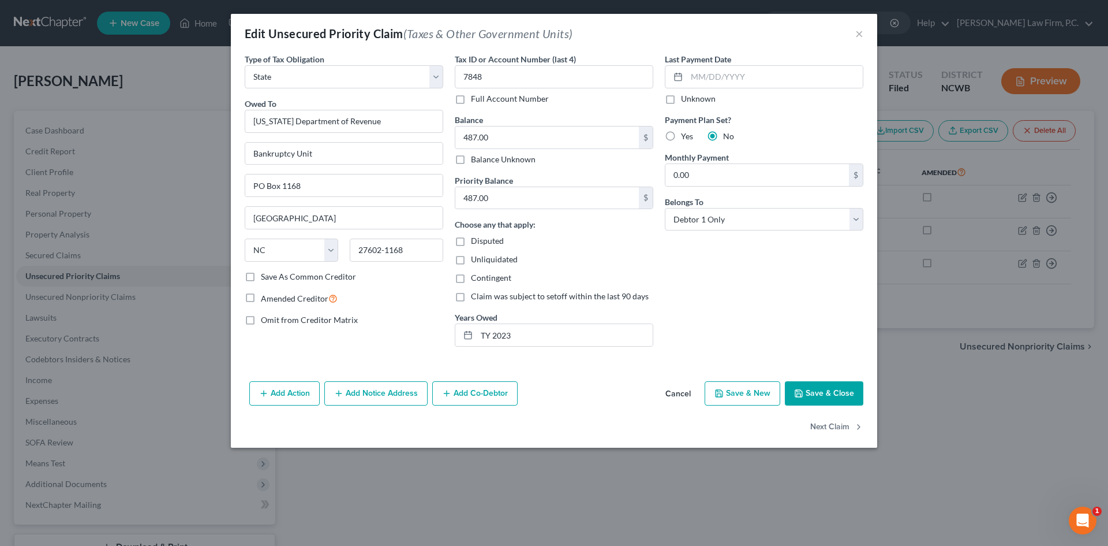  What do you see at coordinates (487, 240) in the screenshot?
I see `span: Disputed` at bounding box center [487, 240].